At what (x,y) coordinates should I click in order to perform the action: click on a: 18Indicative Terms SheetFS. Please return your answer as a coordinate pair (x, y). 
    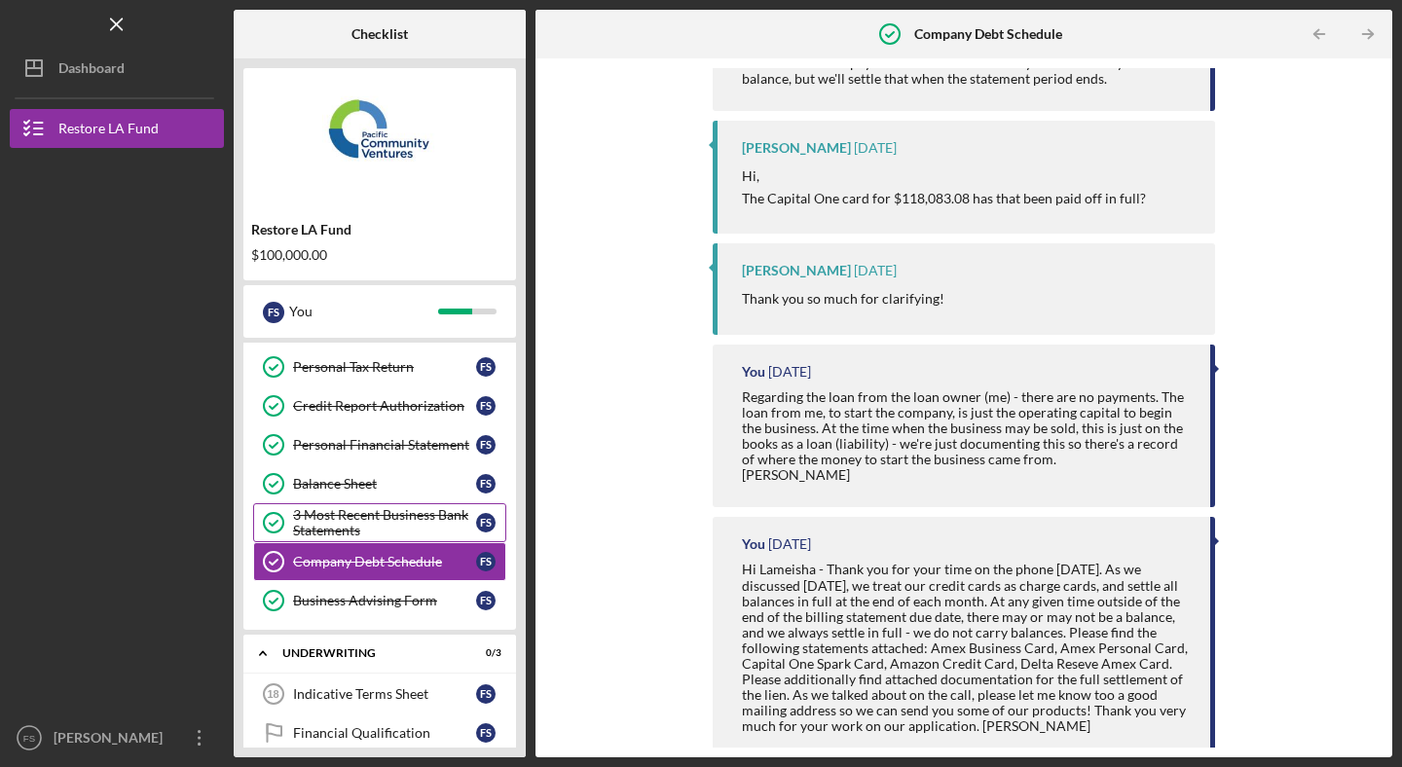
    Looking at the image, I should click on (380, 694).